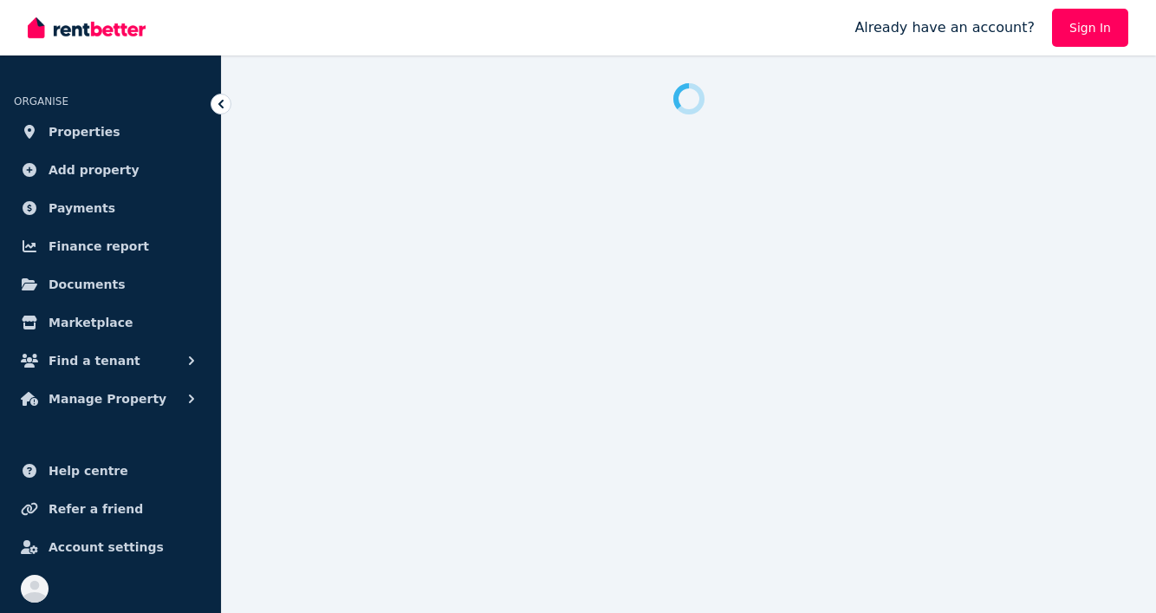 The height and width of the screenshot is (613, 1156). Describe the element at coordinates (110, 509) in the screenshot. I see `a: Refer a friend` at that location.